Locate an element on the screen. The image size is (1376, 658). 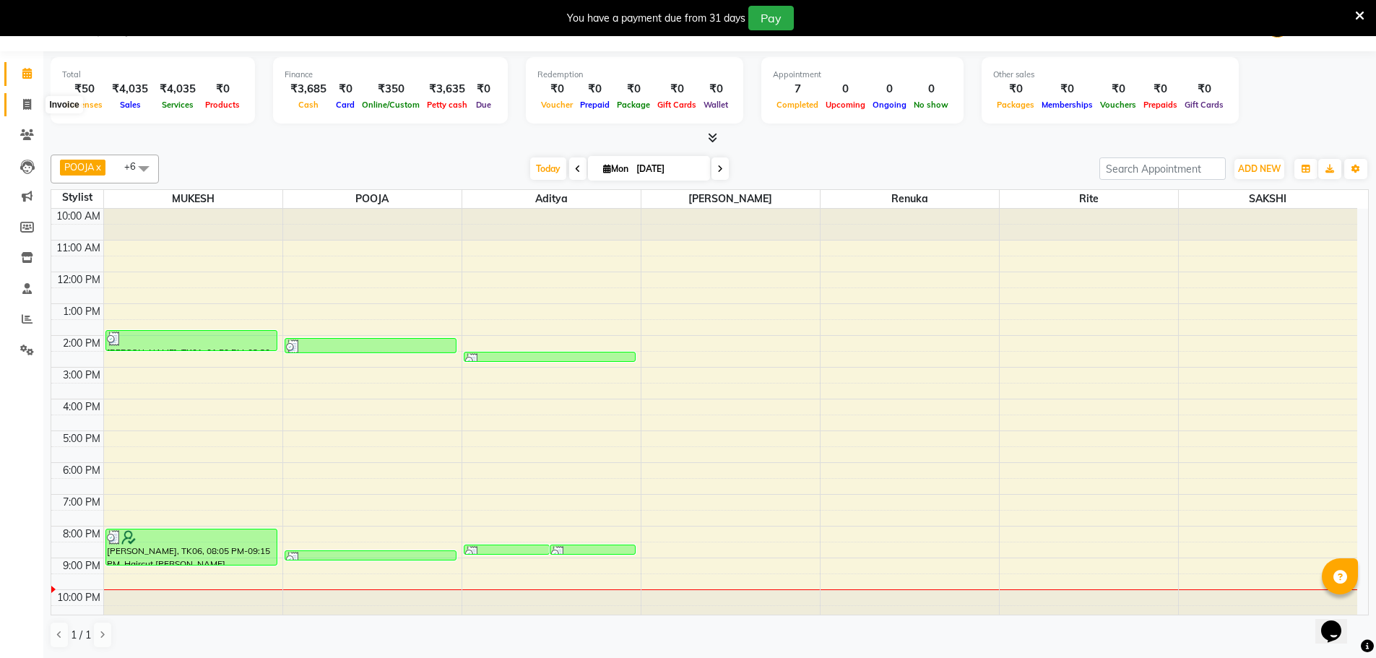
div: ₹350 is located at coordinates (391, 89).